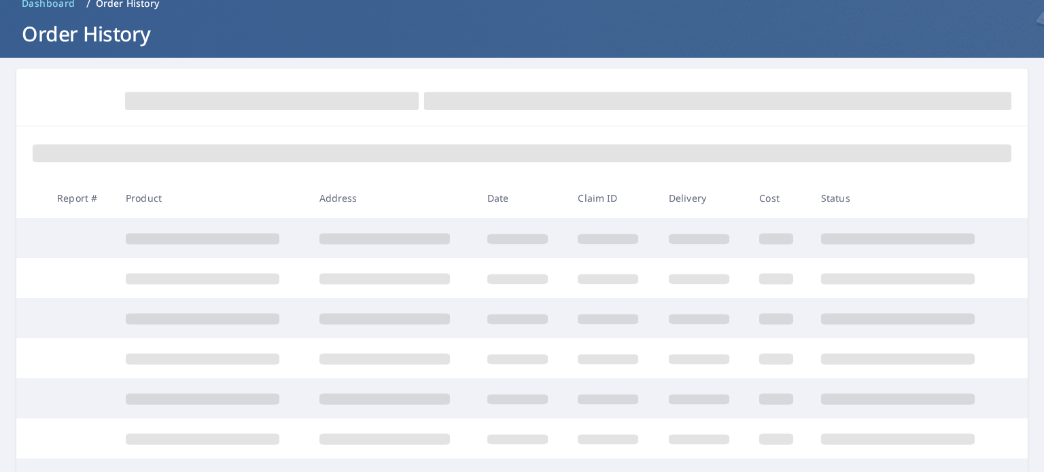 Image resolution: width=1044 pixels, height=472 pixels. What do you see at coordinates (521, 198) in the screenshot?
I see `th: Date` at bounding box center [521, 198].